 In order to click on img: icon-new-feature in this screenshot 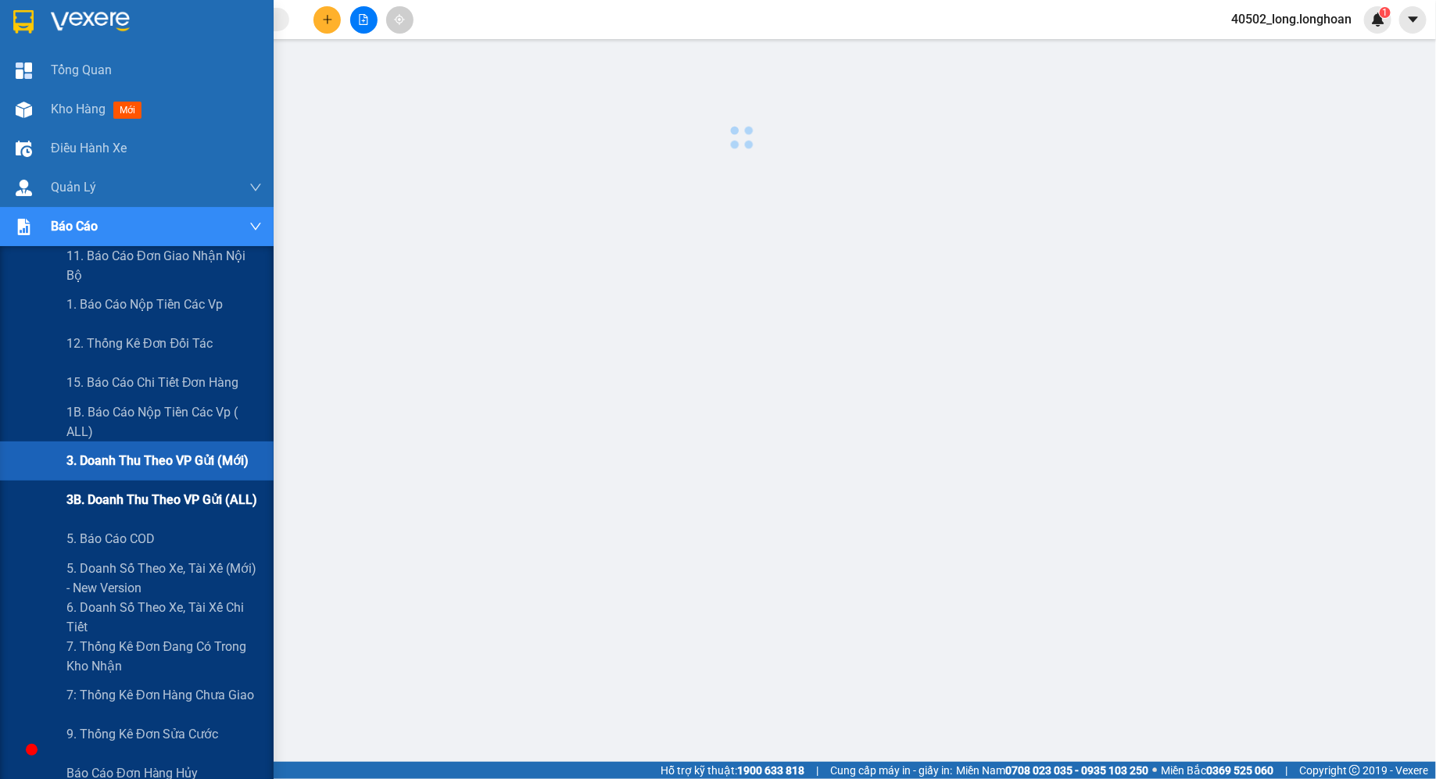, I will do `click(1378, 20)`.